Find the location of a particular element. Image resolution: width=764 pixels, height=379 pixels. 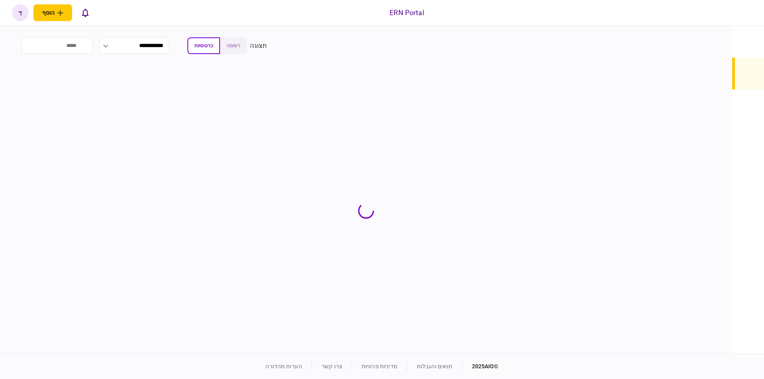

button: פתח תפריט להוספת לקוח is located at coordinates (53, 13).